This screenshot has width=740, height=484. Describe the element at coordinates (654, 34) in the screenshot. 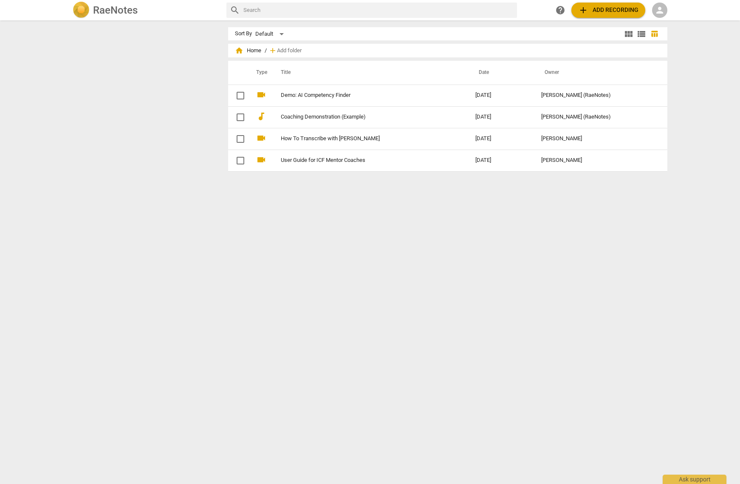

I see `button: Table view` at that location.